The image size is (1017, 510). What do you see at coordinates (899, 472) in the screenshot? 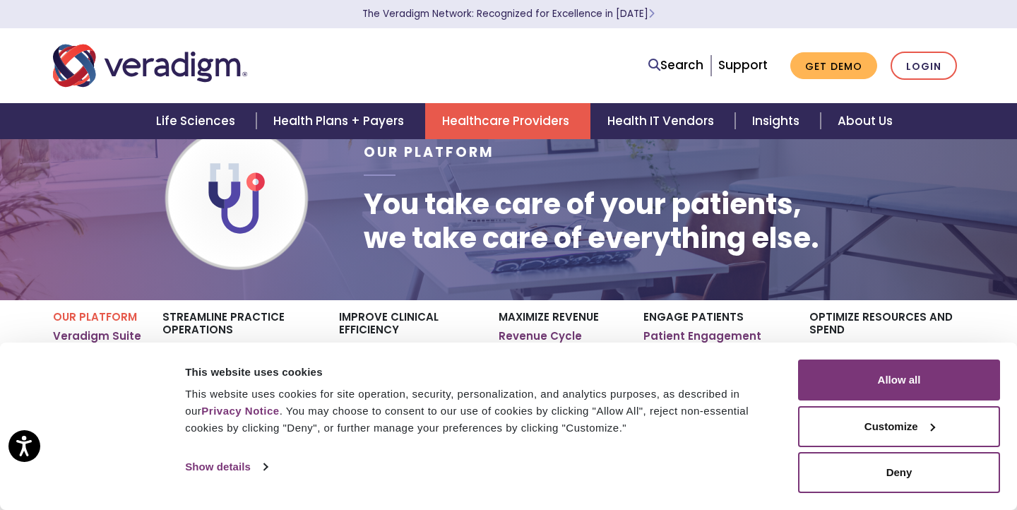
I see `button: Deny` at bounding box center [899, 472].